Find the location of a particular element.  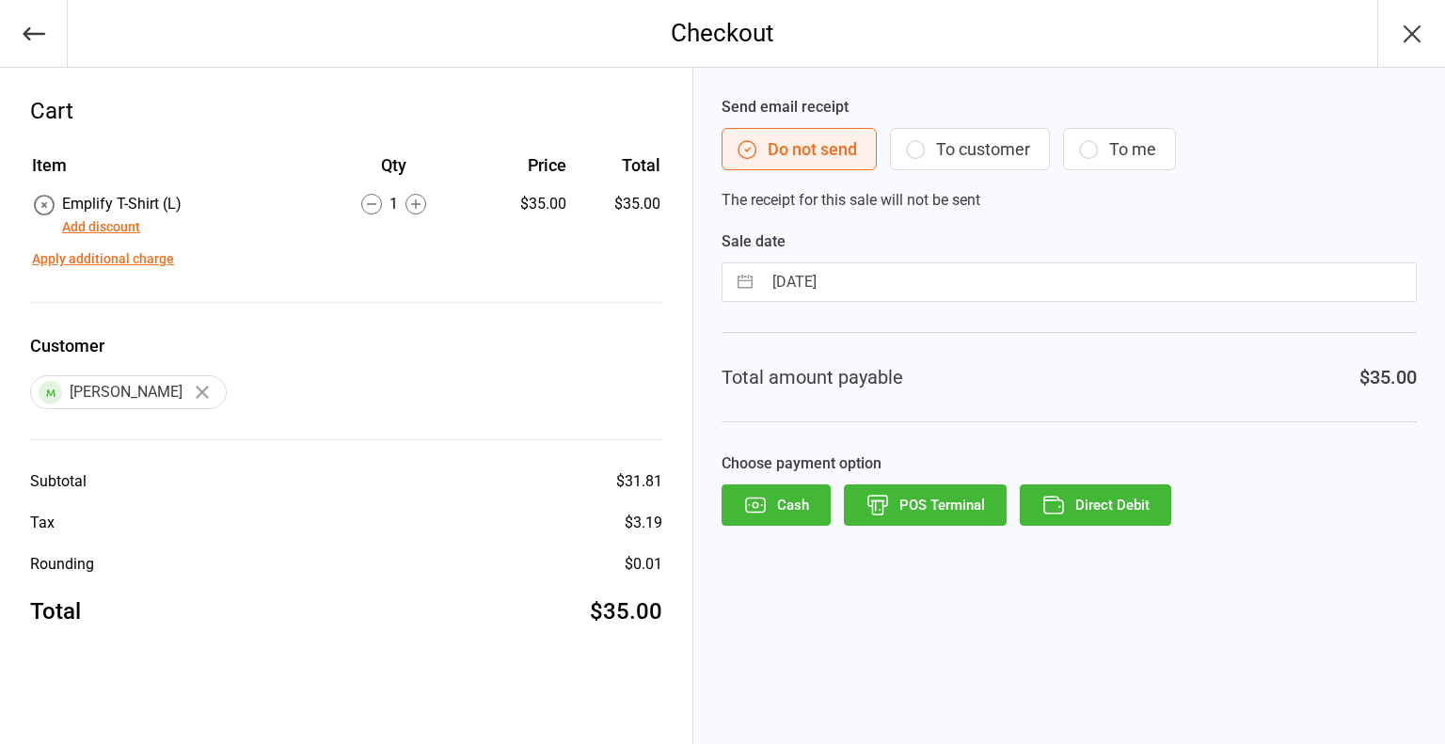

button: Do not send is located at coordinates (799, 149).